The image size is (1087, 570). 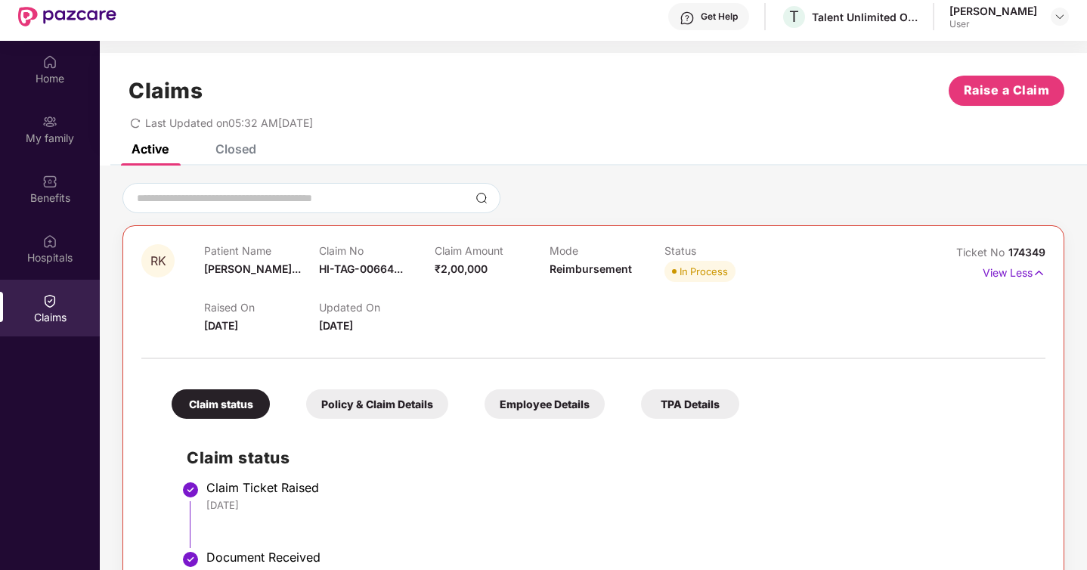 What do you see at coordinates (221, 404) in the screenshot?
I see `div: Claim status` at bounding box center [221, 404].